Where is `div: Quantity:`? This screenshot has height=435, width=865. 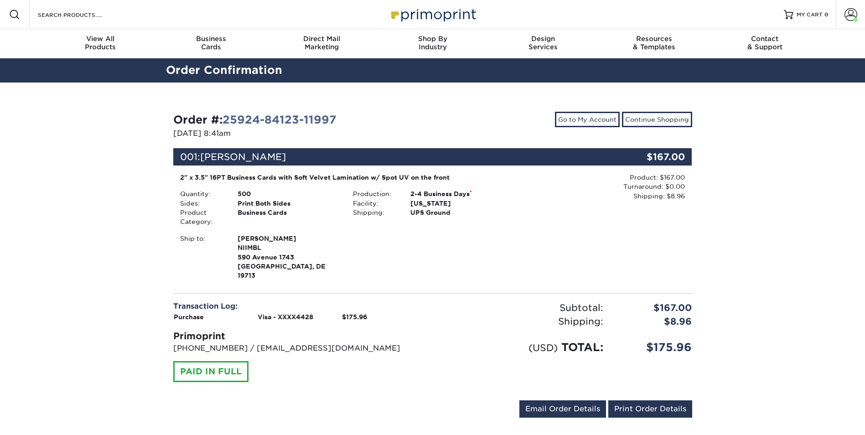
div: Quantity: is located at coordinates (202, 194).